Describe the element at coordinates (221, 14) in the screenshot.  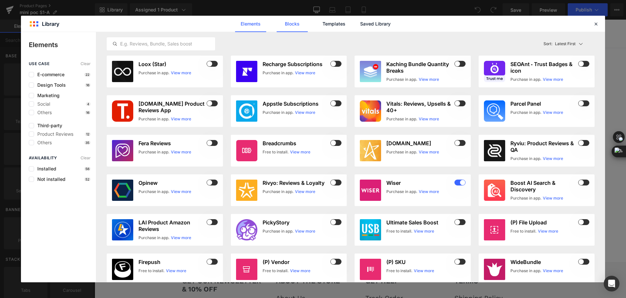
I see `button: PRODUCTS` at that location.